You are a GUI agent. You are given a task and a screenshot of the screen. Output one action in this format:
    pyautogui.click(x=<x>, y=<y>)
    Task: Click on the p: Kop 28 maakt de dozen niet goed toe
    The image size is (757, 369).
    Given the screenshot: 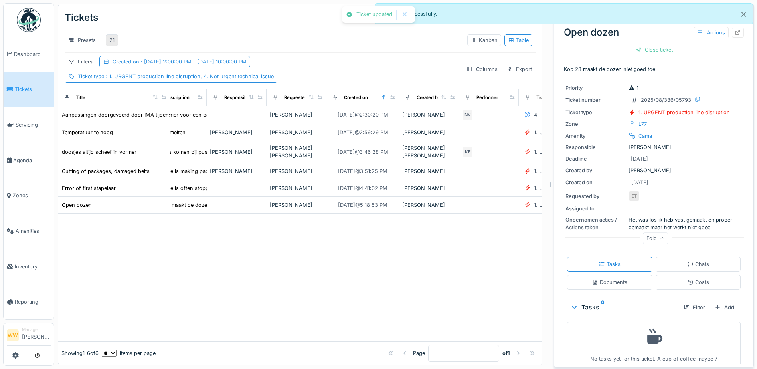 What is the action you would take?
    pyautogui.click(x=654, y=69)
    